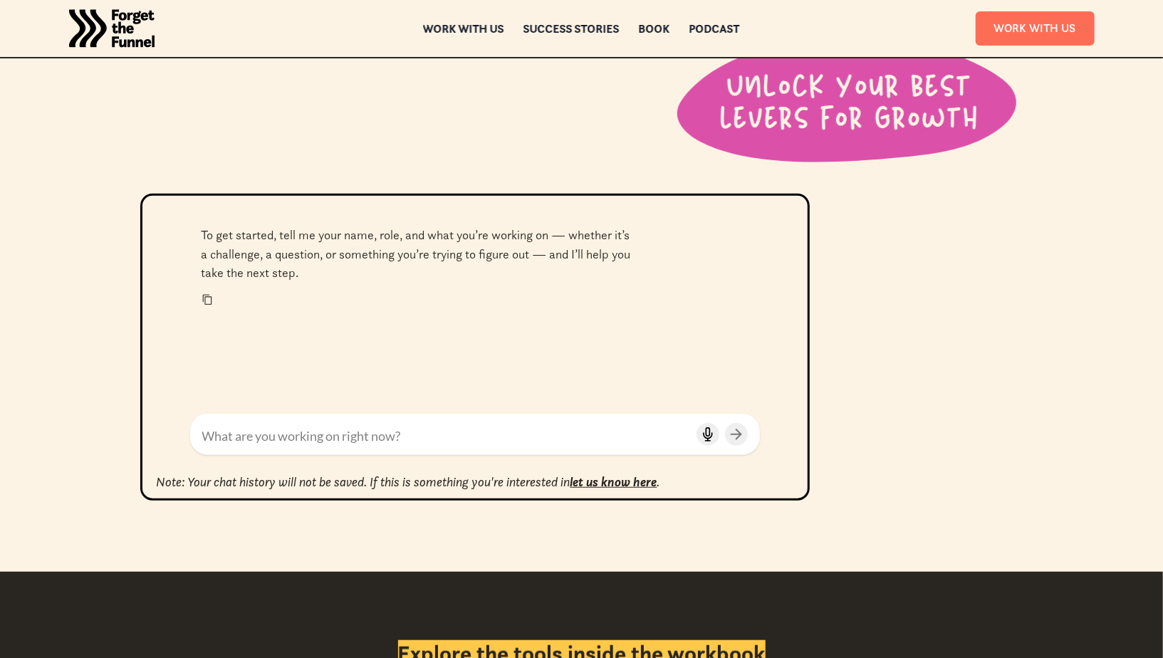 The width and height of the screenshot is (1163, 658). What do you see at coordinates (363, 481) in the screenshot?
I see `em: Note: Your chat history will not be saved. If this is something you're interested in` at bounding box center [363, 481].